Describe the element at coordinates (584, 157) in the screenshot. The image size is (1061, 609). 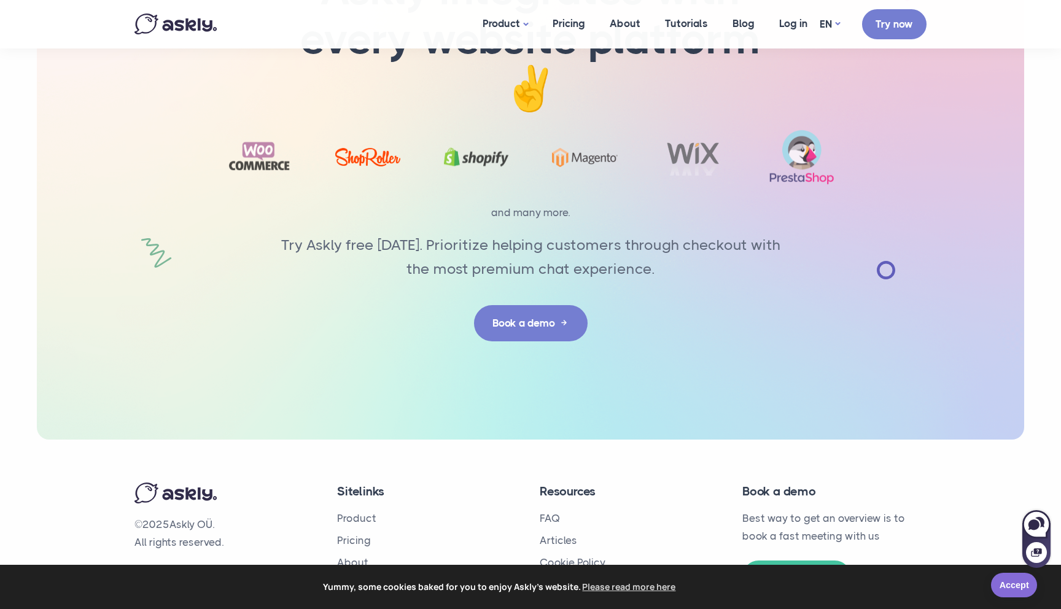
I see `img: Magento` at that location.